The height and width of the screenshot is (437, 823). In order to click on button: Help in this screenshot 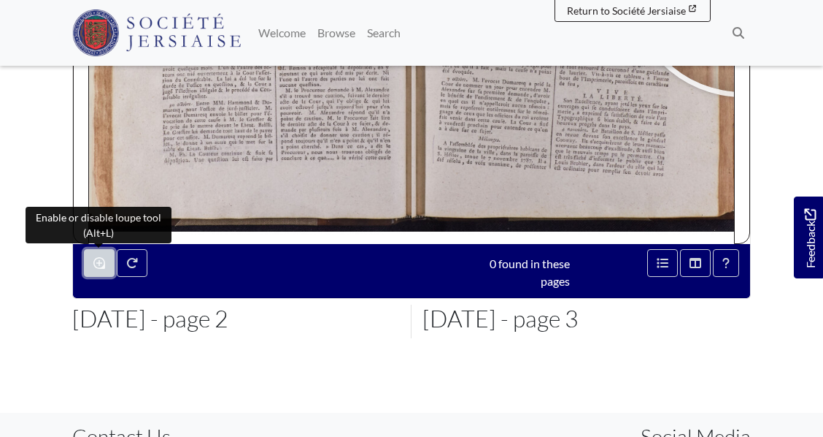, I will do `click(726, 263)`.